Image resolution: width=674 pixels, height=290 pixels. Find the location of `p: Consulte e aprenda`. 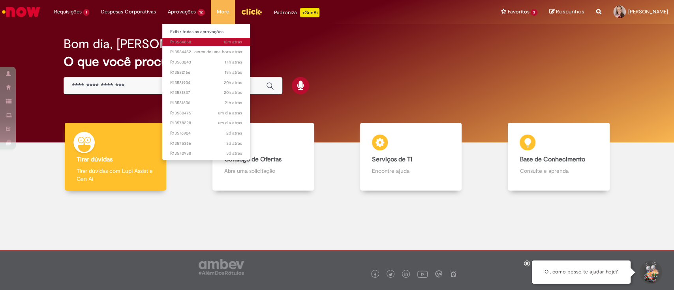

p: Consulte e aprenda is located at coordinates (558, 171).